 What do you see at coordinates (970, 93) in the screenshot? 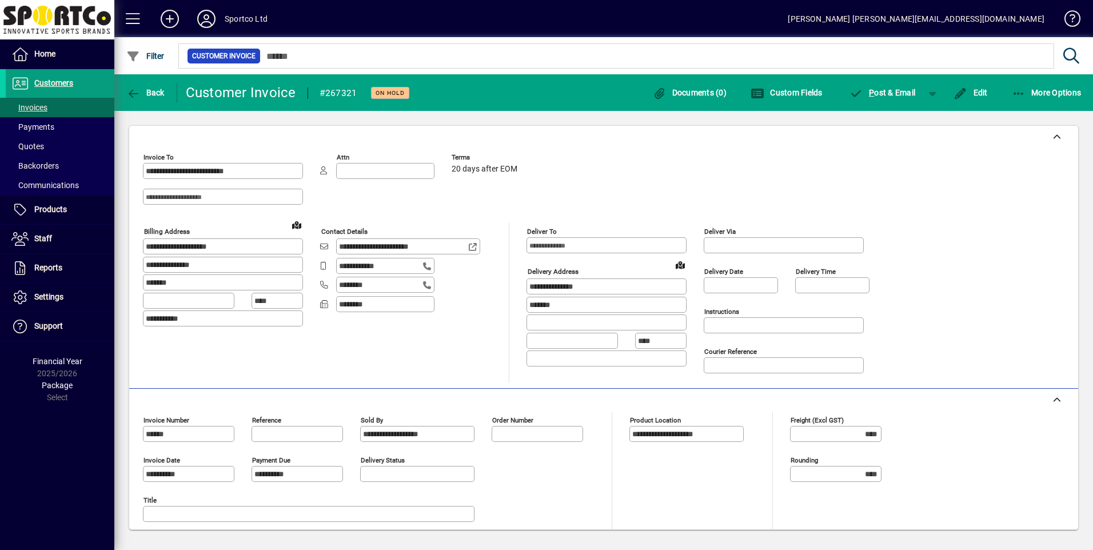
I see `button: Edit` at bounding box center [970, 93].